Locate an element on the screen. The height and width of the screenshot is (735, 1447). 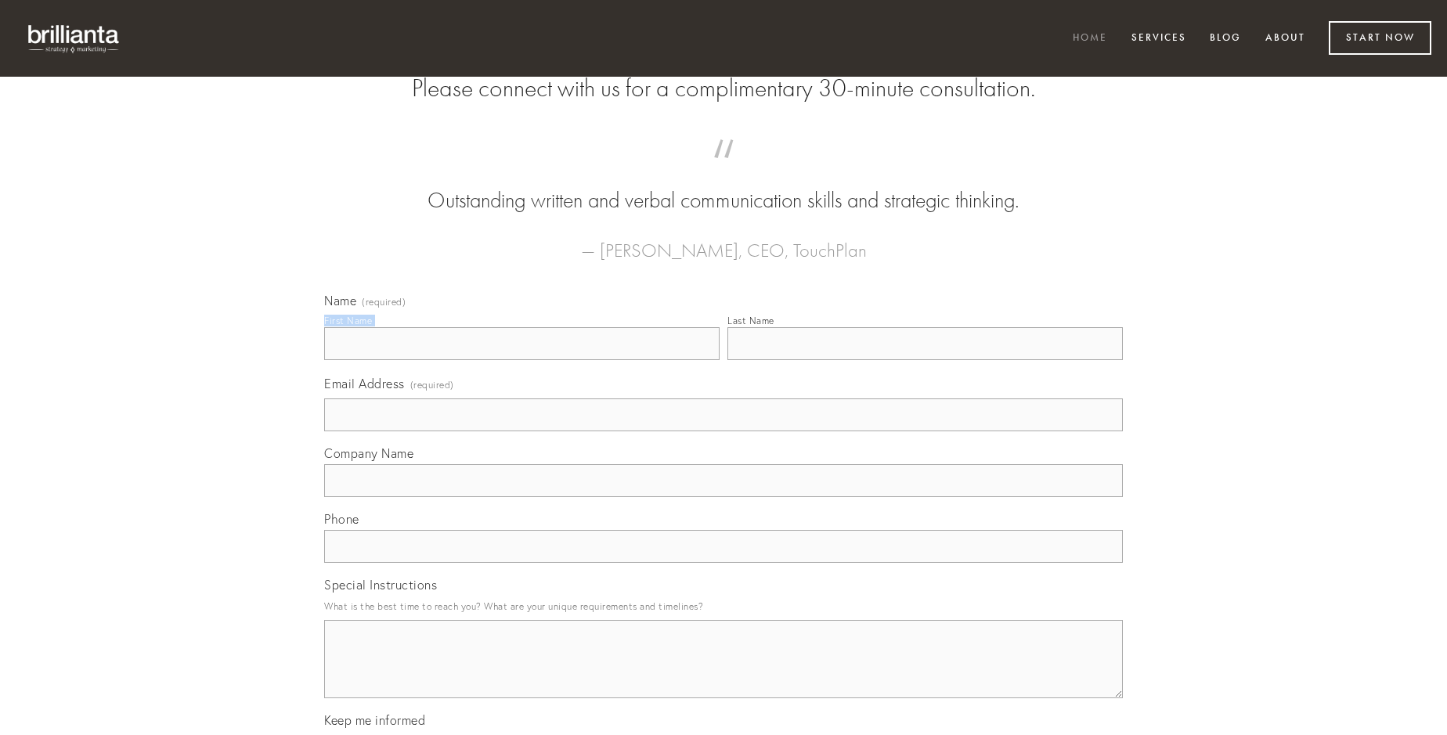
span: Keep me informed is located at coordinates (374, 720).